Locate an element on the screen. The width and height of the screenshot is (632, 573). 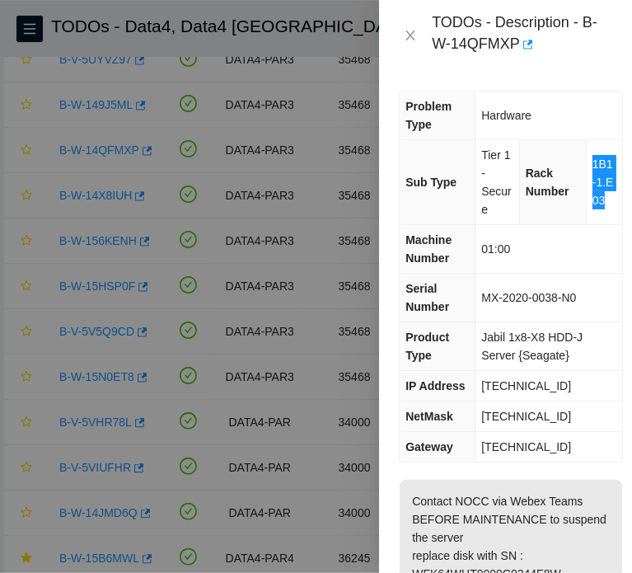
span: Machine Number is located at coordinates (429, 249).